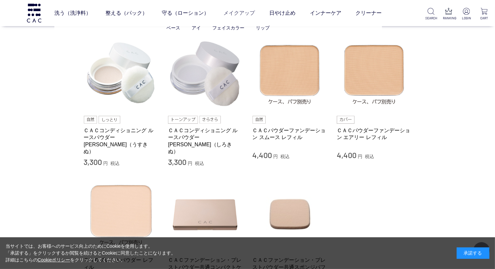 The width and height of the screenshot is (495, 269). I want to click on a: メイクアップ, so click(239, 13).